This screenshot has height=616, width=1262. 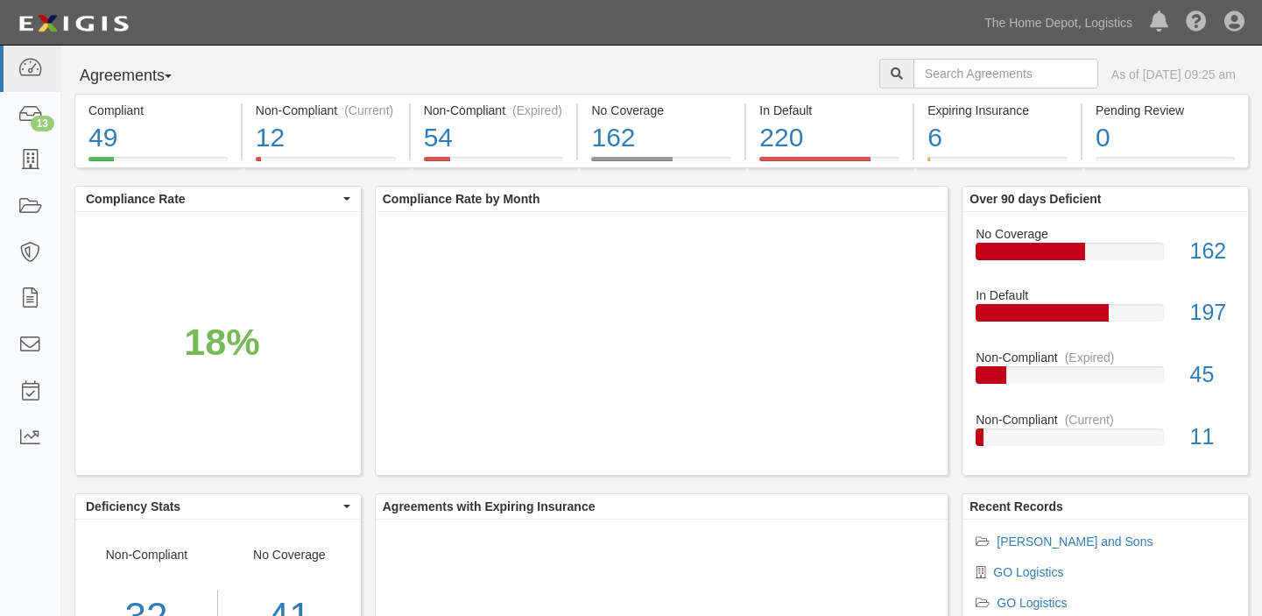 I want to click on div: Pending Review, so click(x=1164, y=110).